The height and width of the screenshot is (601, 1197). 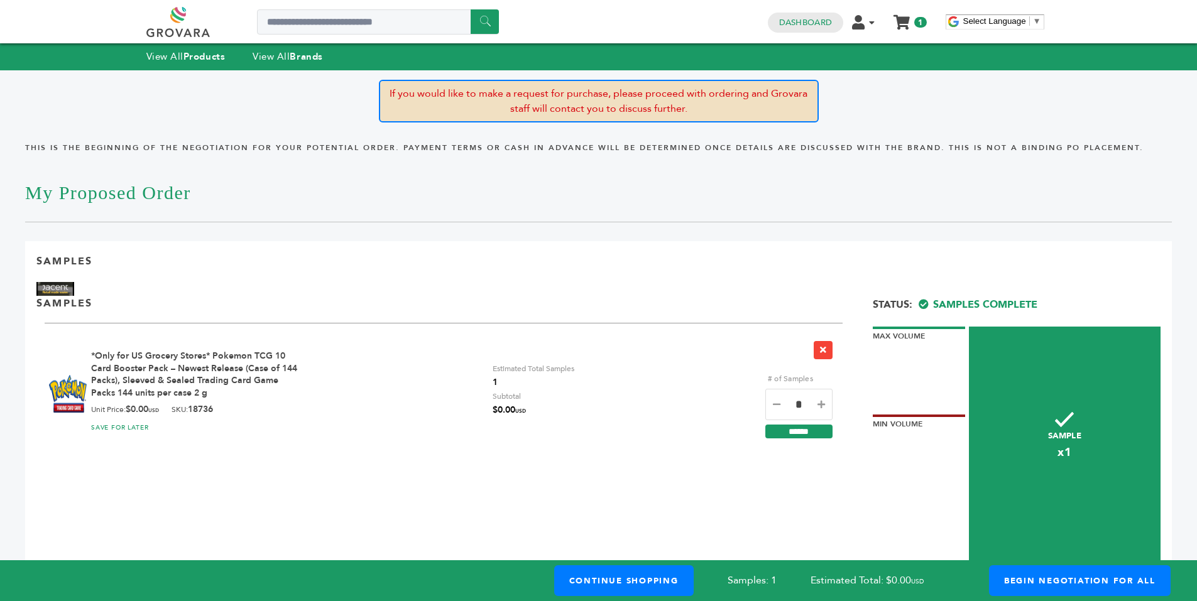 I want to click on h1: My Proposed Order, so click(x=598, y=192).